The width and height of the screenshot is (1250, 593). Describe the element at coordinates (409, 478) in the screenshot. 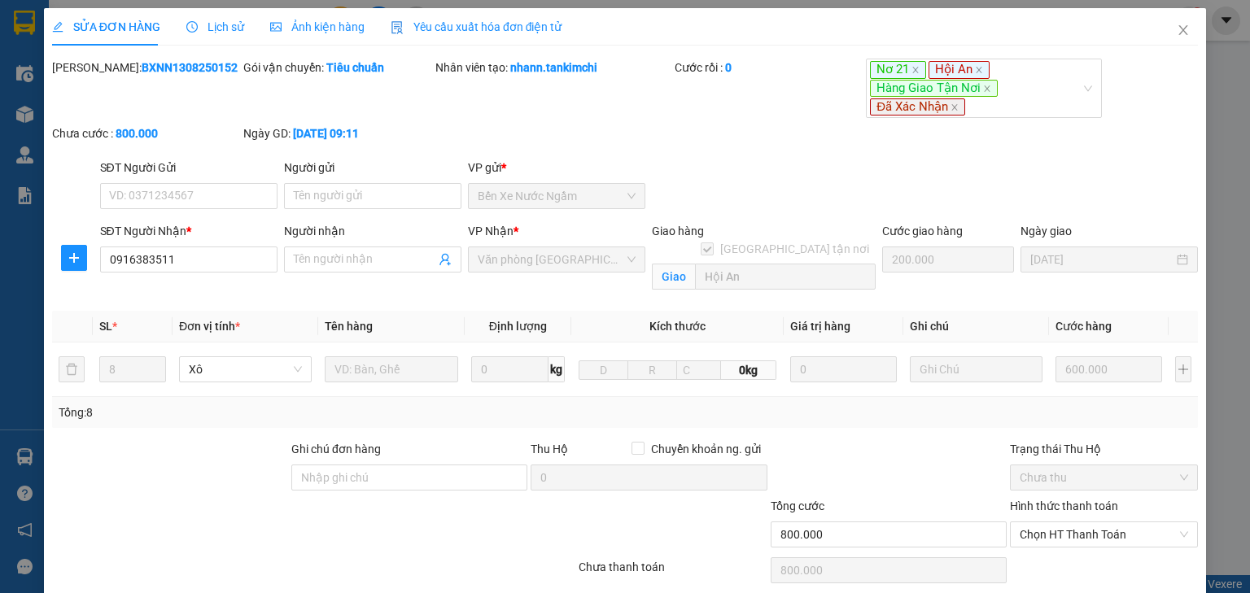

I see `input: Ghi chú đơn hàng` at that location.